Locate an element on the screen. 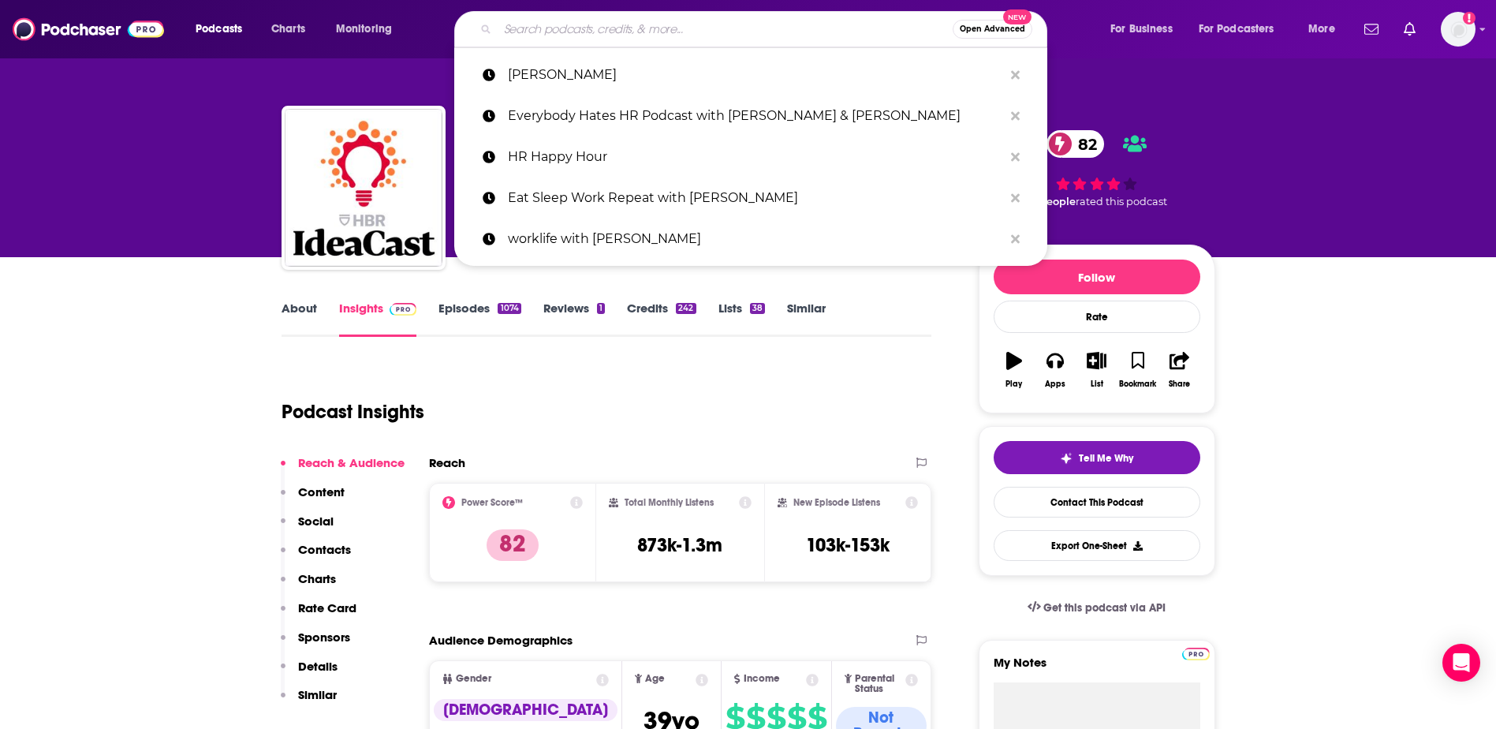 The image size is (1496, 729). a: Reviews1 is located at coordinates (574, 319).